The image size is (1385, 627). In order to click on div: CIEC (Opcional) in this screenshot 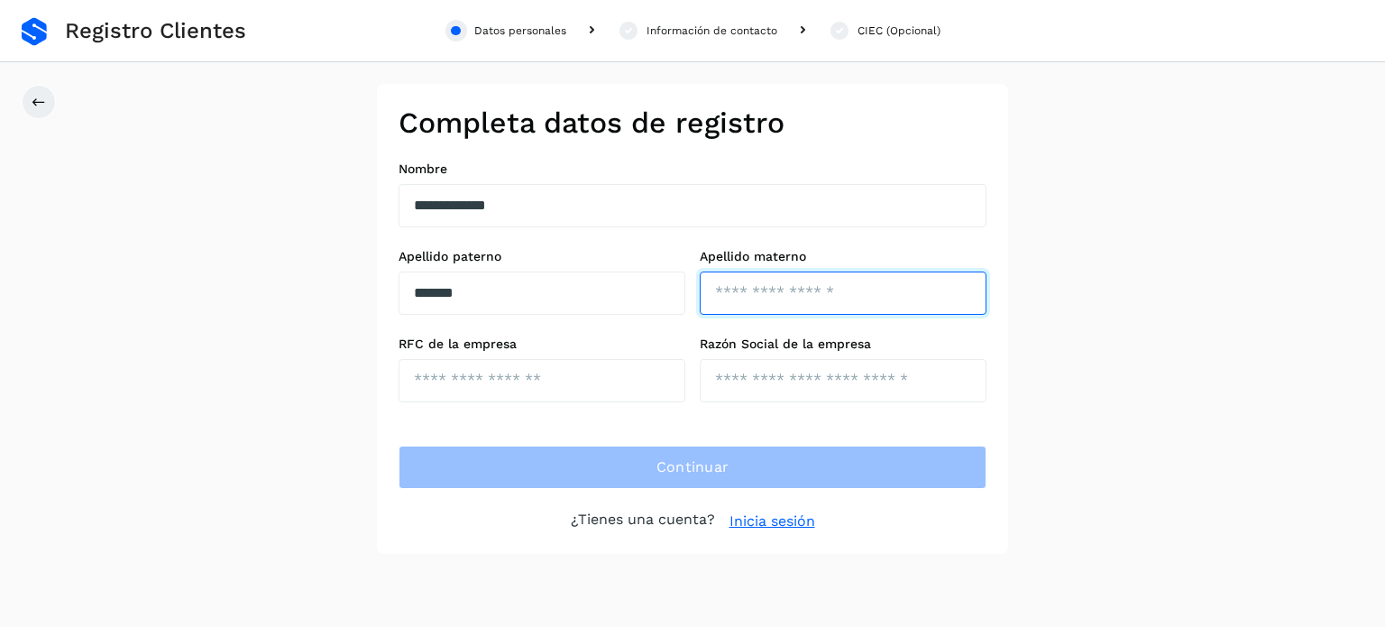, I will do `click(899, 31)`.